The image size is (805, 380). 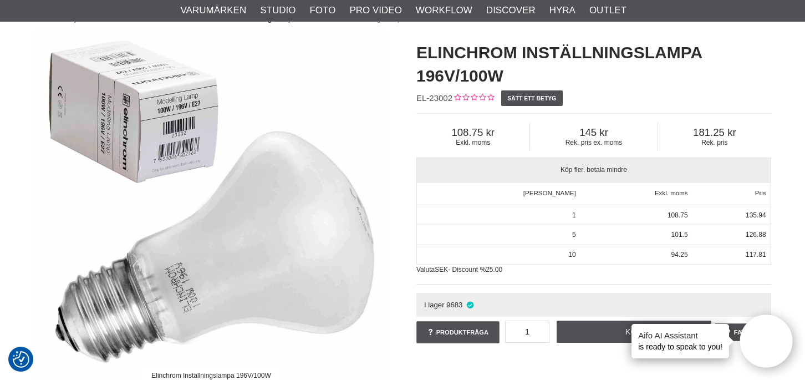 What do you see at coordinates (322, 11) in the screenshot?
I see `a: Foto` at bounding box center [322, 11].